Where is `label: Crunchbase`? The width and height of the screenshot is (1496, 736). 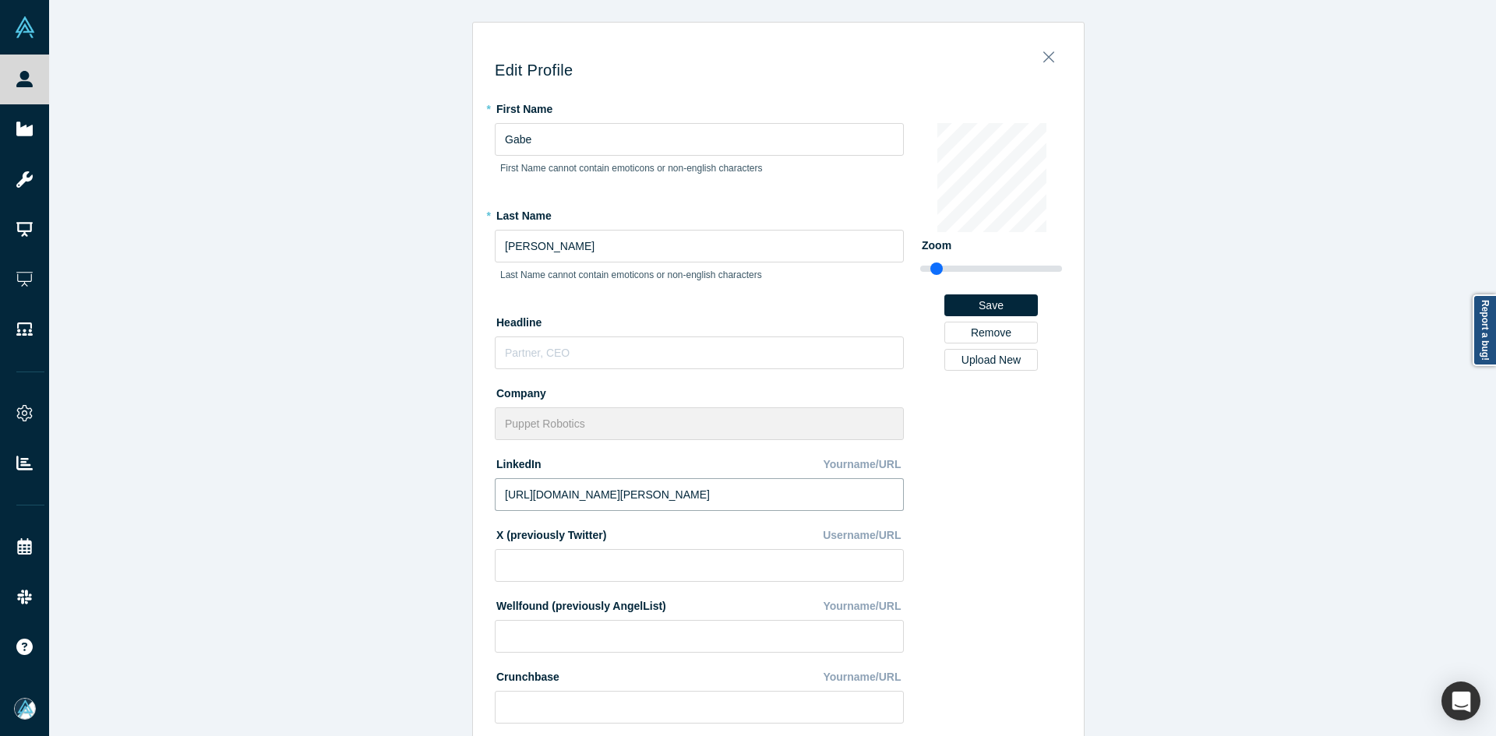 label: Crunchbase is located at coordinates (527, 675).